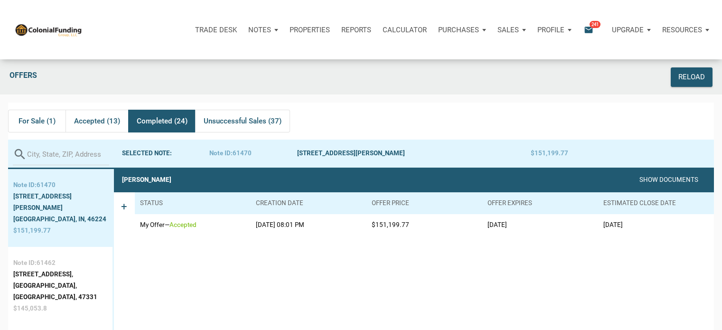 The image size is (722, 330). Describe the element at coordinates (37, 121) in the screenshot. I see `div: For Sale (1)` at that location.